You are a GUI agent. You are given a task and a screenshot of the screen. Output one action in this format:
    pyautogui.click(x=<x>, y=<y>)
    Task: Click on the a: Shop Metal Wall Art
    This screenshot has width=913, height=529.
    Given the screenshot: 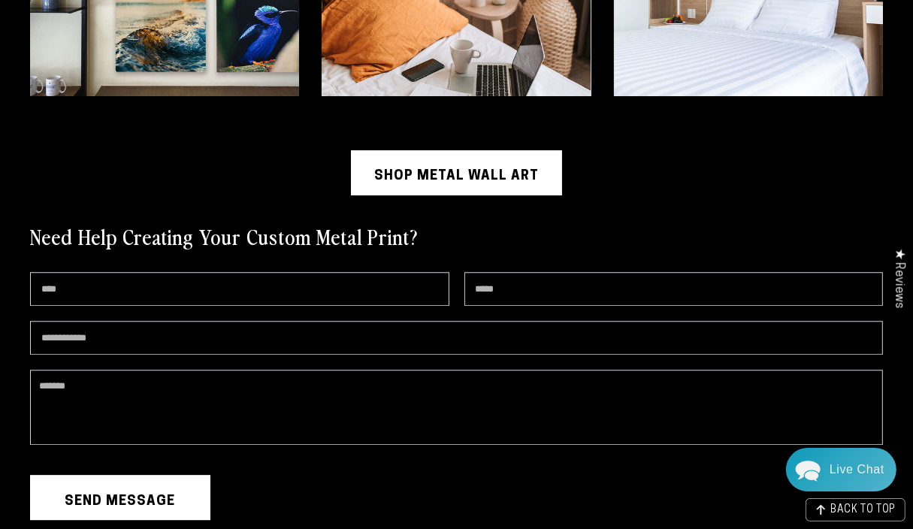 What is the action you would take?
    pyautogui.click(x=456, y=173)
    